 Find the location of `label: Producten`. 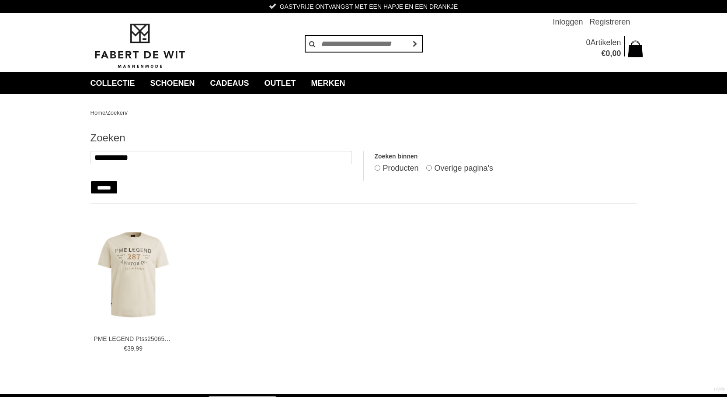

label: Producten is located at coordinates (401, 168).